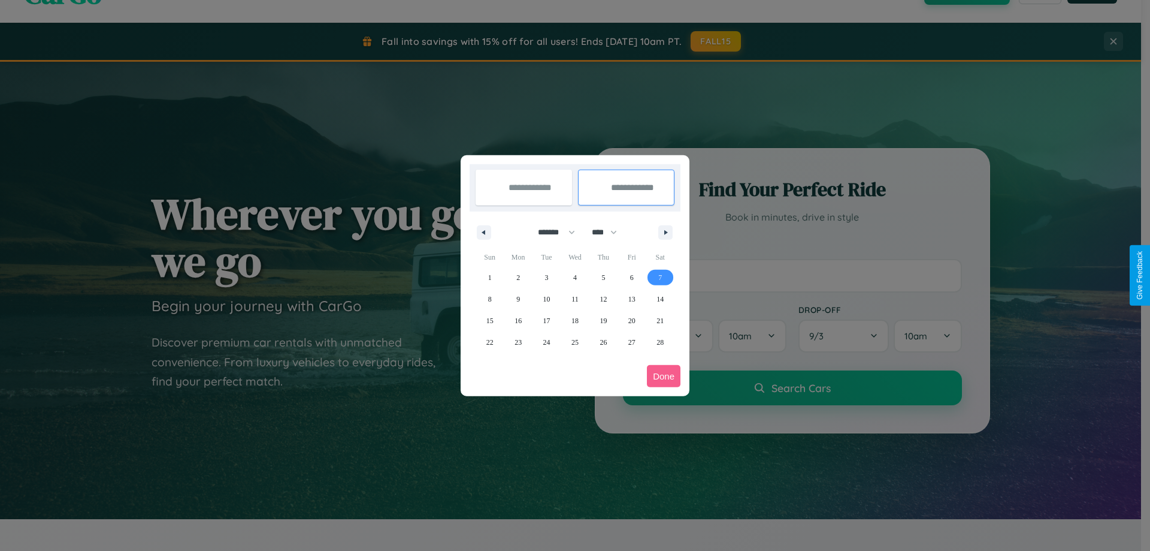  Describe the element at coordinates (603, 320) in the screenshot. I see `span: 19` at that location.